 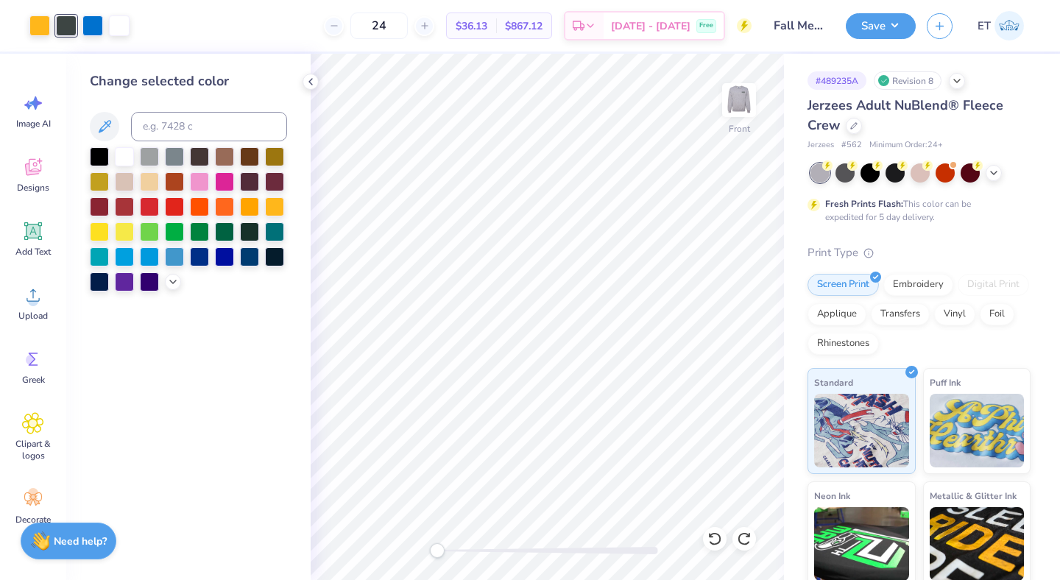 What do you see at coordinates (739, 129) in the screenshot?
I see `div: Front` at bounding box center [739, 129].